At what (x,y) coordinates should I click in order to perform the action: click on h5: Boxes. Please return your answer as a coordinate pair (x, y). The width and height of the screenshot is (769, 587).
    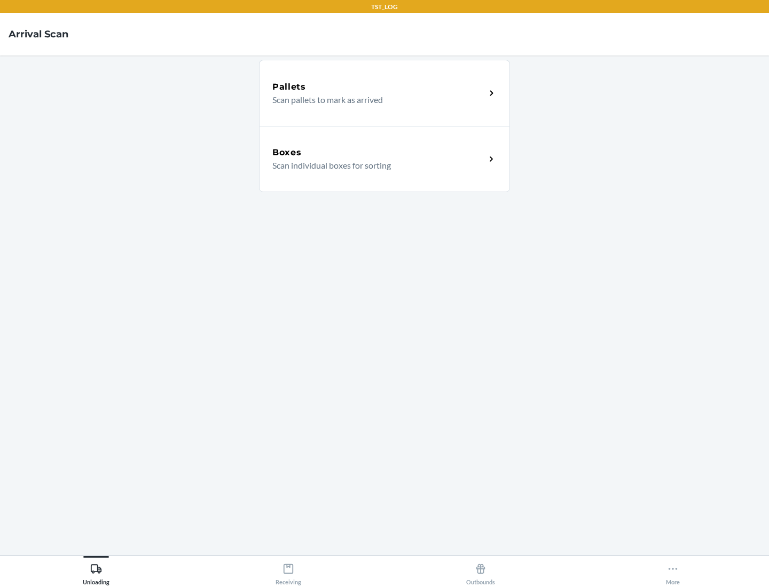
    Looking at the image, I should click on (287, 153).